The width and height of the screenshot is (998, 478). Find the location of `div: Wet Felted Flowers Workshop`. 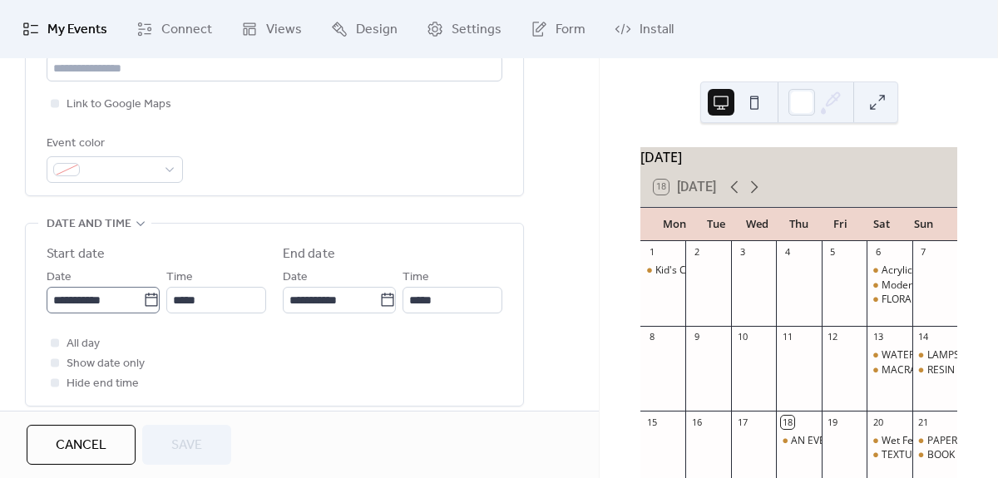

div: Wet Felted Flowers Workshop is located at coordinates (889, 441).